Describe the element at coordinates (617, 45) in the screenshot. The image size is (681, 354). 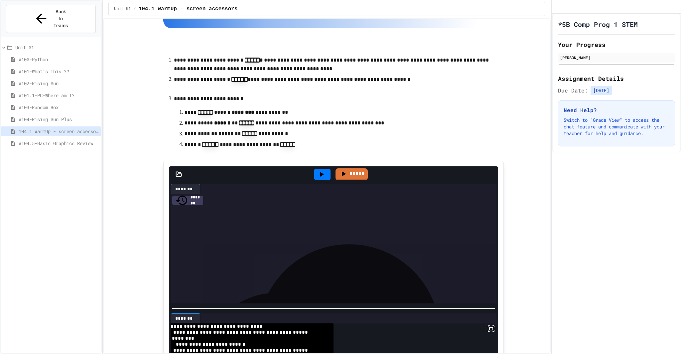
I see `h2: Your Progress` at that location.